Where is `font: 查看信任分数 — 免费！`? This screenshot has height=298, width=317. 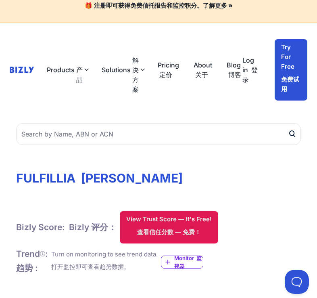
font: 查看信任分数 — 免费！ is located at coordinates (169, 232).